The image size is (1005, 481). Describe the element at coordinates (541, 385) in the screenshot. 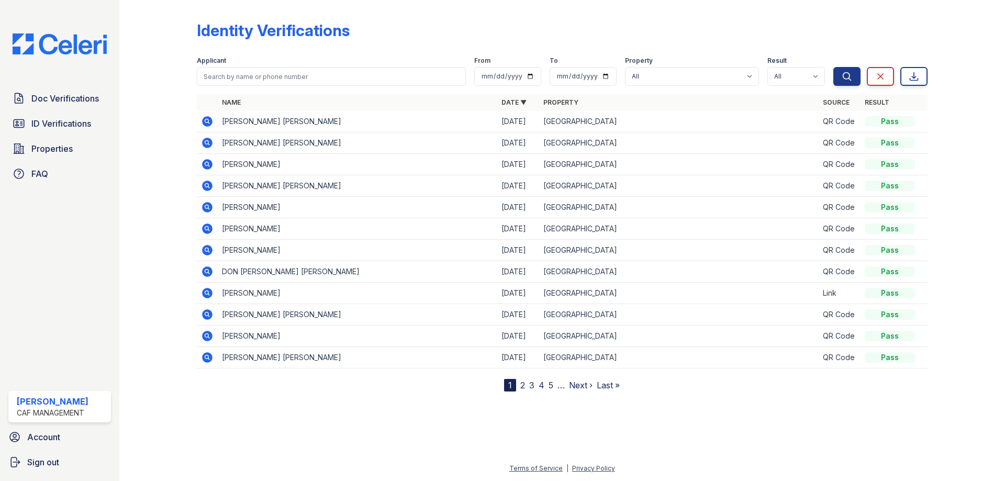

I see `a: 4` at that location.